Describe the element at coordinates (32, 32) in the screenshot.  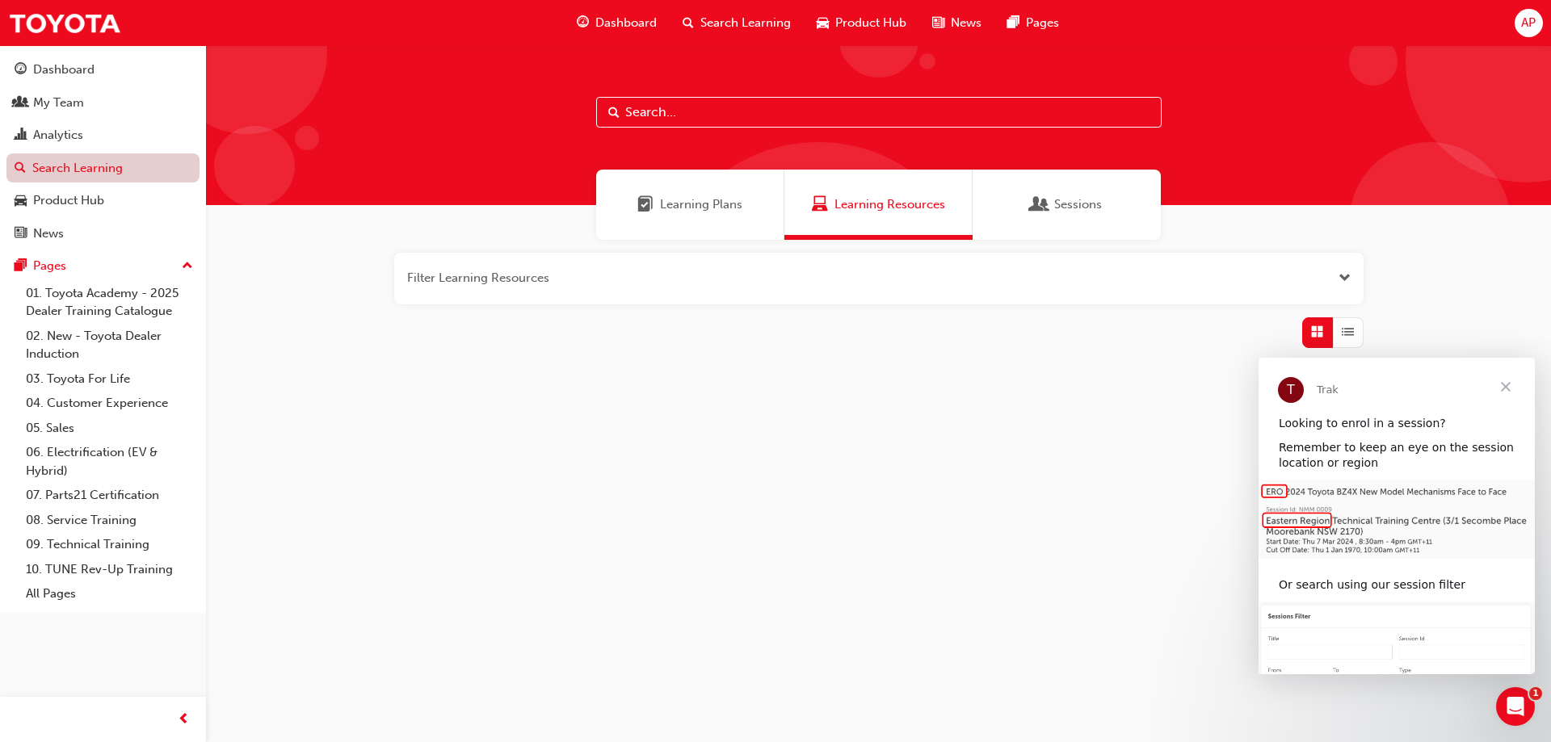
I see `div: Profile image for Trak` at that location.